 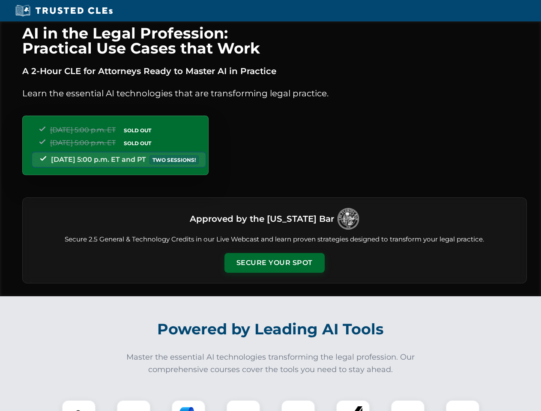 I want to click on p: Secure 2.5 General & Technology Credits in our Live Webcast and learn proven strategies designed ..., so click(x=275, y=239).